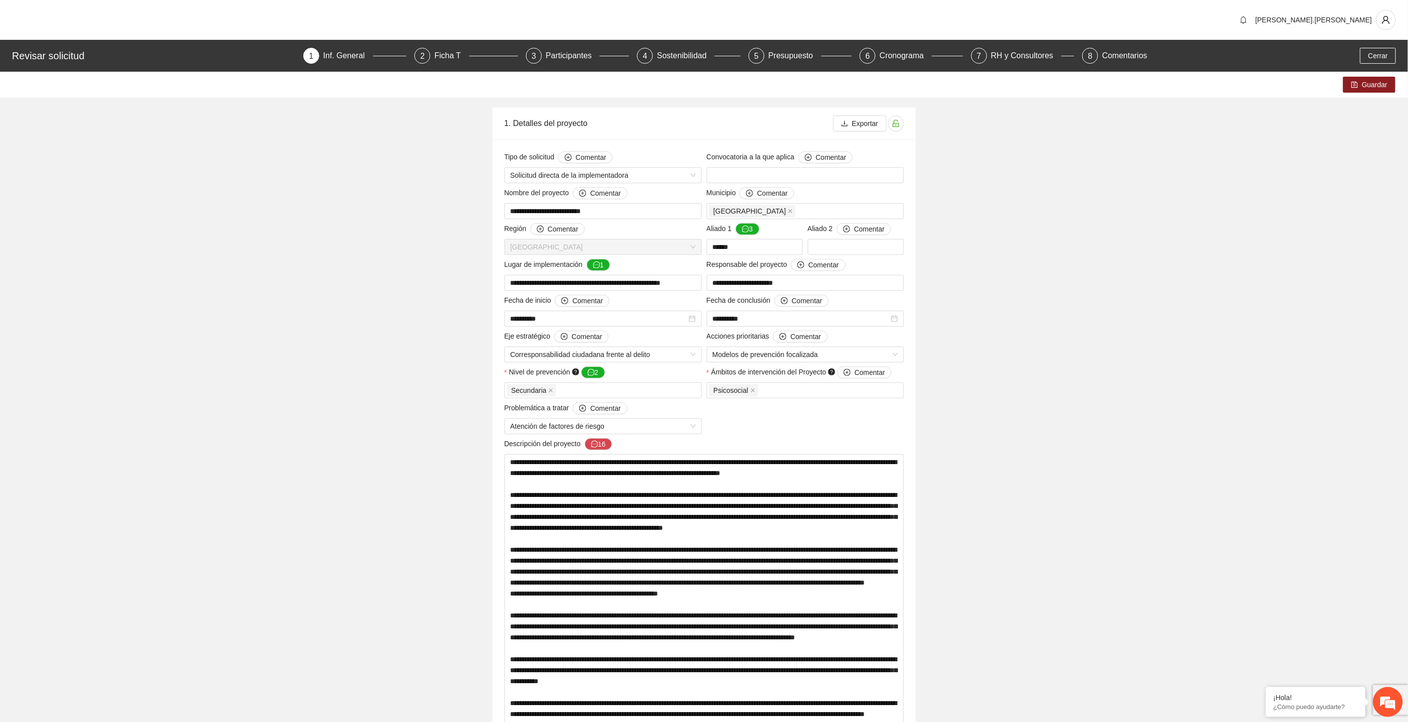 This screenshot has width=1408, height=722. What do you see at coordinates (600, 408) in the screenshot?
I see `button: Problemática a tratar` at bounding box center [600, 408].